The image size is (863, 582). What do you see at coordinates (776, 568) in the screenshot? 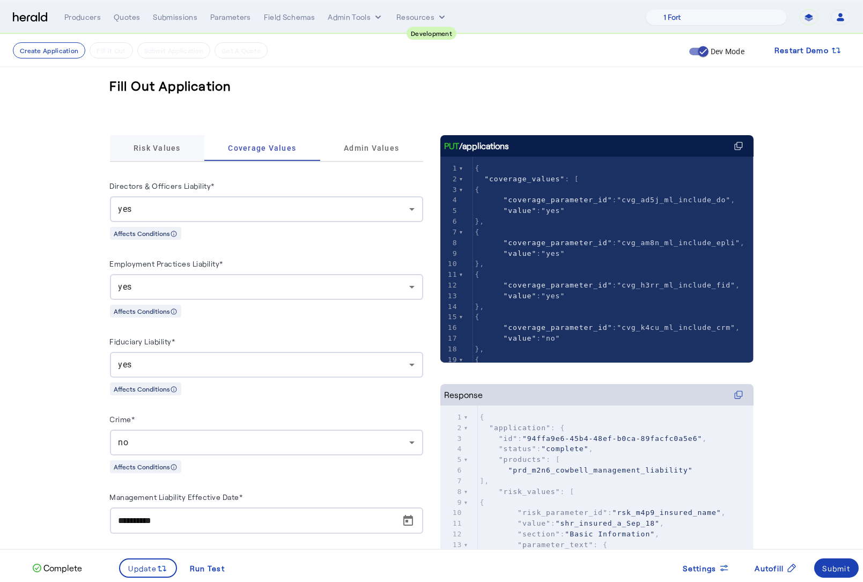
I see `button: Autofill` at bounding box center [776, 568].